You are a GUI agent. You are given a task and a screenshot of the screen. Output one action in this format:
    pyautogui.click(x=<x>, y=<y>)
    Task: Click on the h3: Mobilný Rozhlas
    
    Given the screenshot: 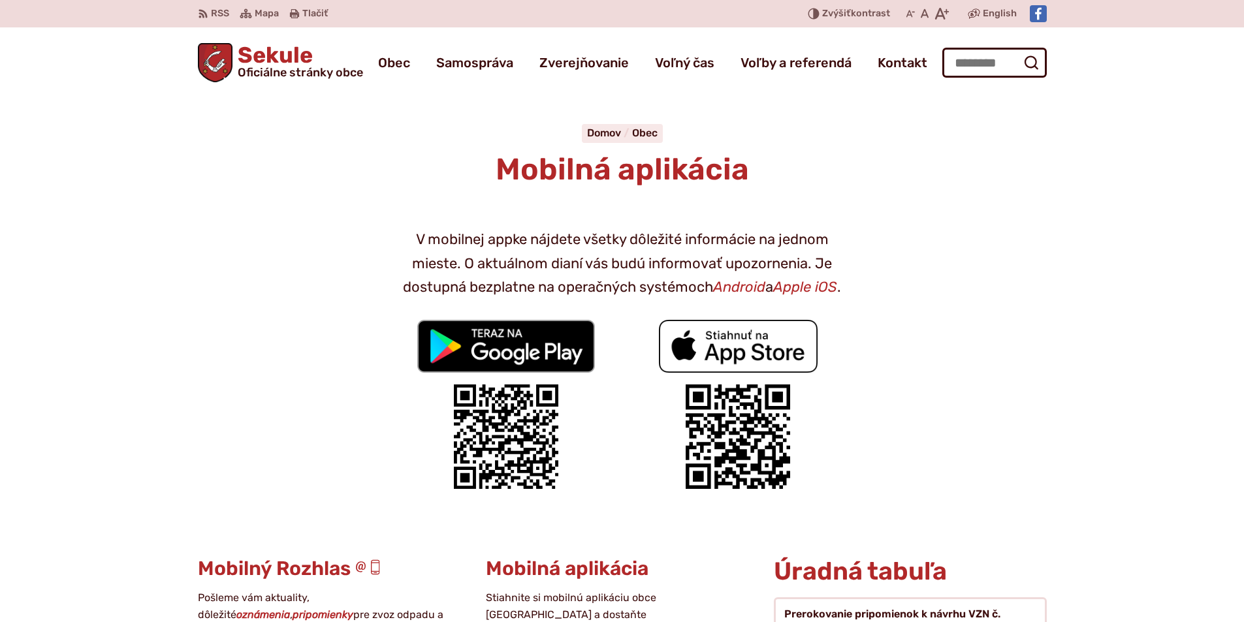 What is the action you would take?
    pyautogui.click(x=334, y=569)
    